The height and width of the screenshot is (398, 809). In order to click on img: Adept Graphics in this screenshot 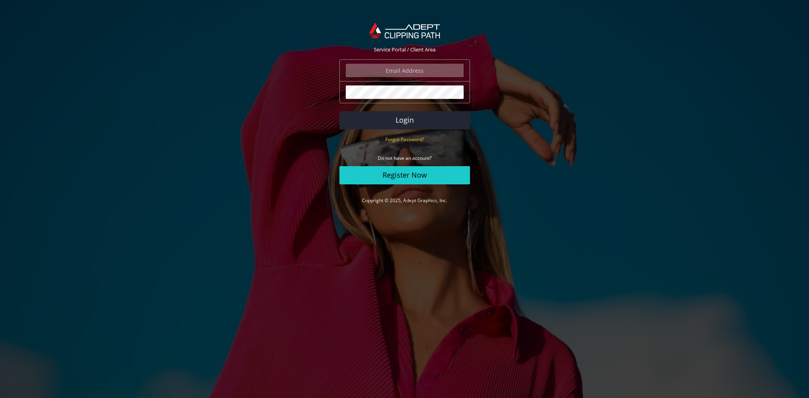, I will do `click(404, 30)`.